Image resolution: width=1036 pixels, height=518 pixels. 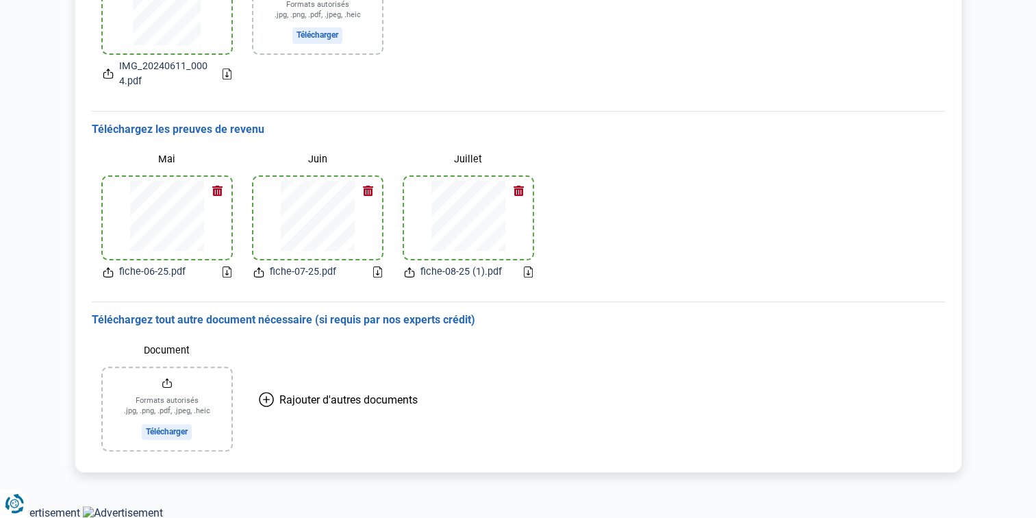 What do you see at coordinates (468, 159) in the screenshot?
I see `label: Juillet` at bounding box center [468, 159].